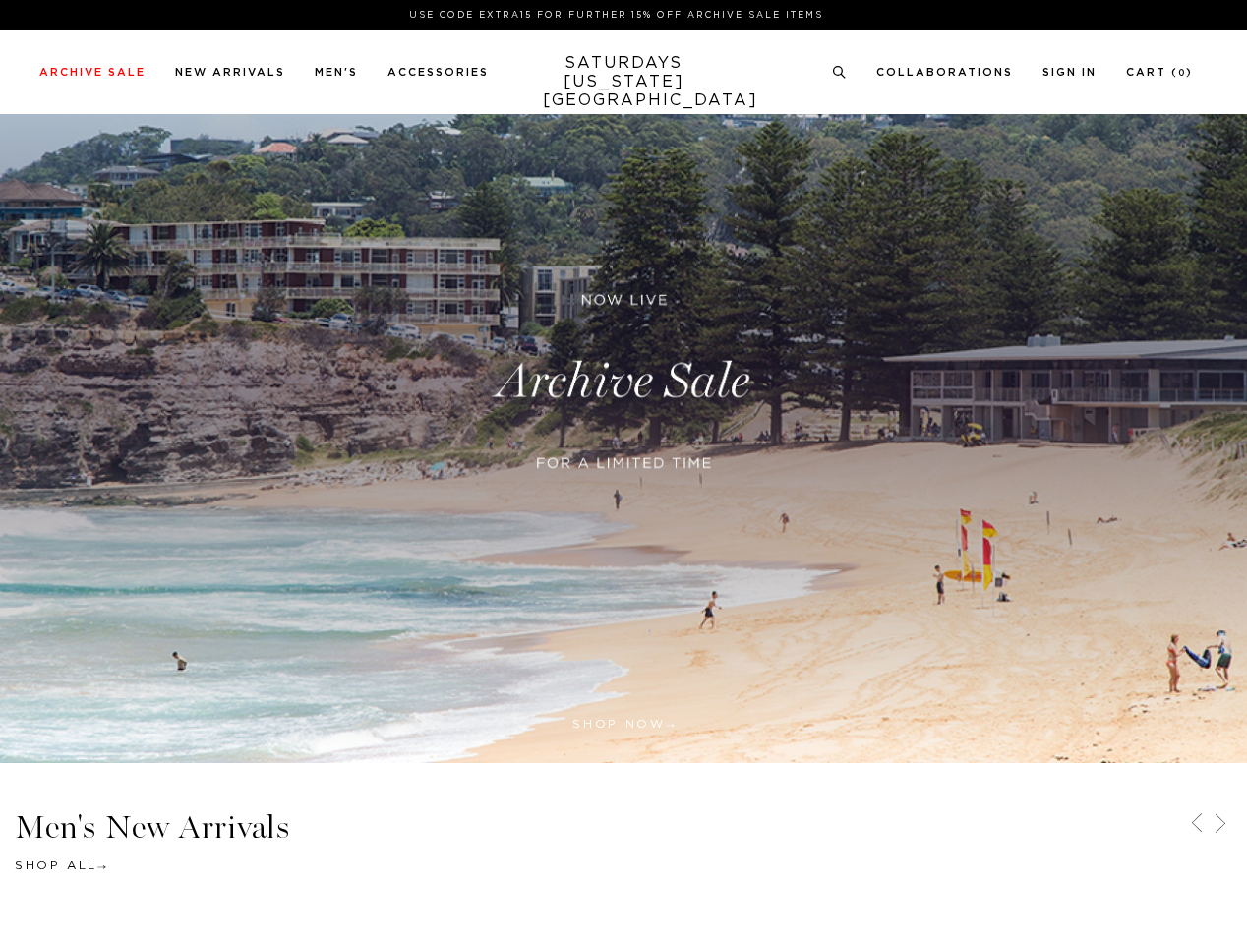 This screenshot has height=944, width=1247. I want to click on a: Accessories, so click(438, 72).